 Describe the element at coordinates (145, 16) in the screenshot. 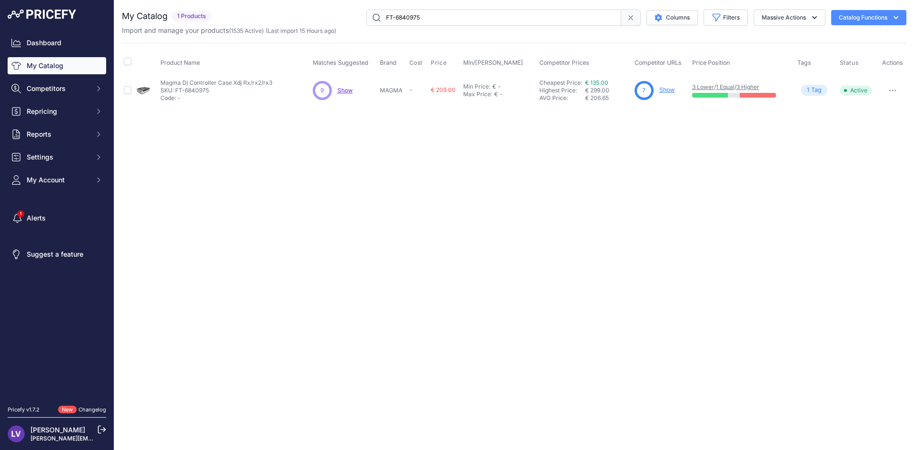

I see `h2: My Catalog` at that location.